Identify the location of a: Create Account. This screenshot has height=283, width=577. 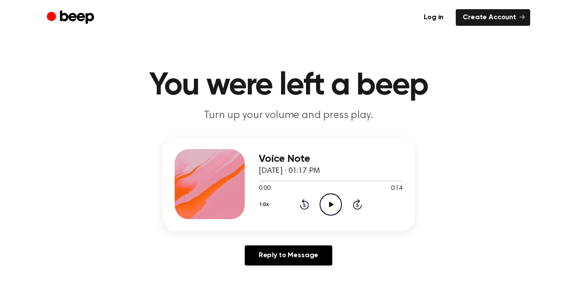
(493, 18).